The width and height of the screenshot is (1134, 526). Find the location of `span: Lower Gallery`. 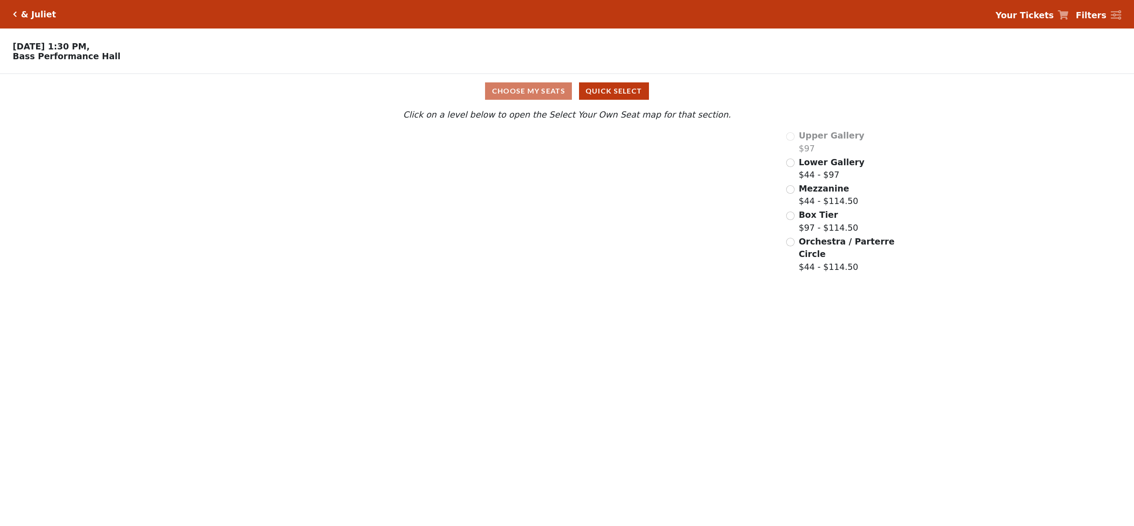

span: Lower Gallery is located at coordinates (831, 162).